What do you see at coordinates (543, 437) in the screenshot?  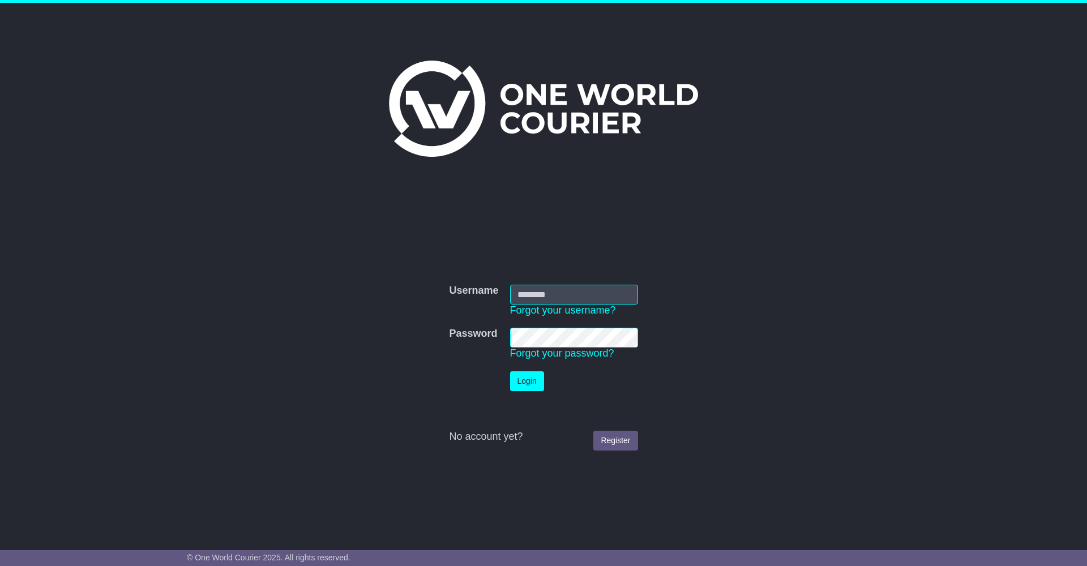 I see `div: No account yet?` at bounding box center [543, 437].